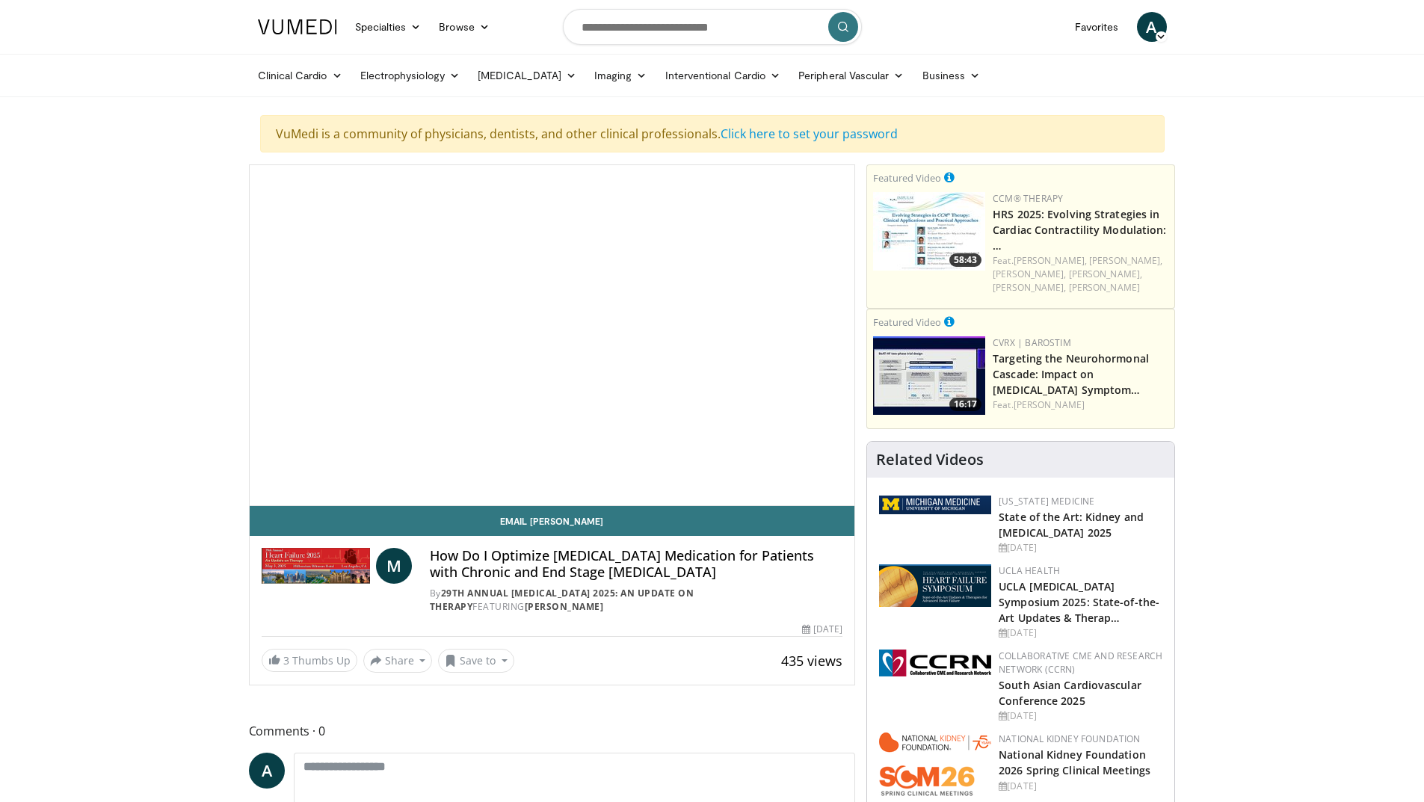 The width and height of the screenshot is (1424, 802). What do you see at coordinates (935, 585) in the screenshot?
I see `img: 0682476d-9aca-4ba2-9755-3b180e8401f5.png.150x105_q85_autocrop_double_scale_upscale_version-0.2.png` at bounding box center [935, 585].